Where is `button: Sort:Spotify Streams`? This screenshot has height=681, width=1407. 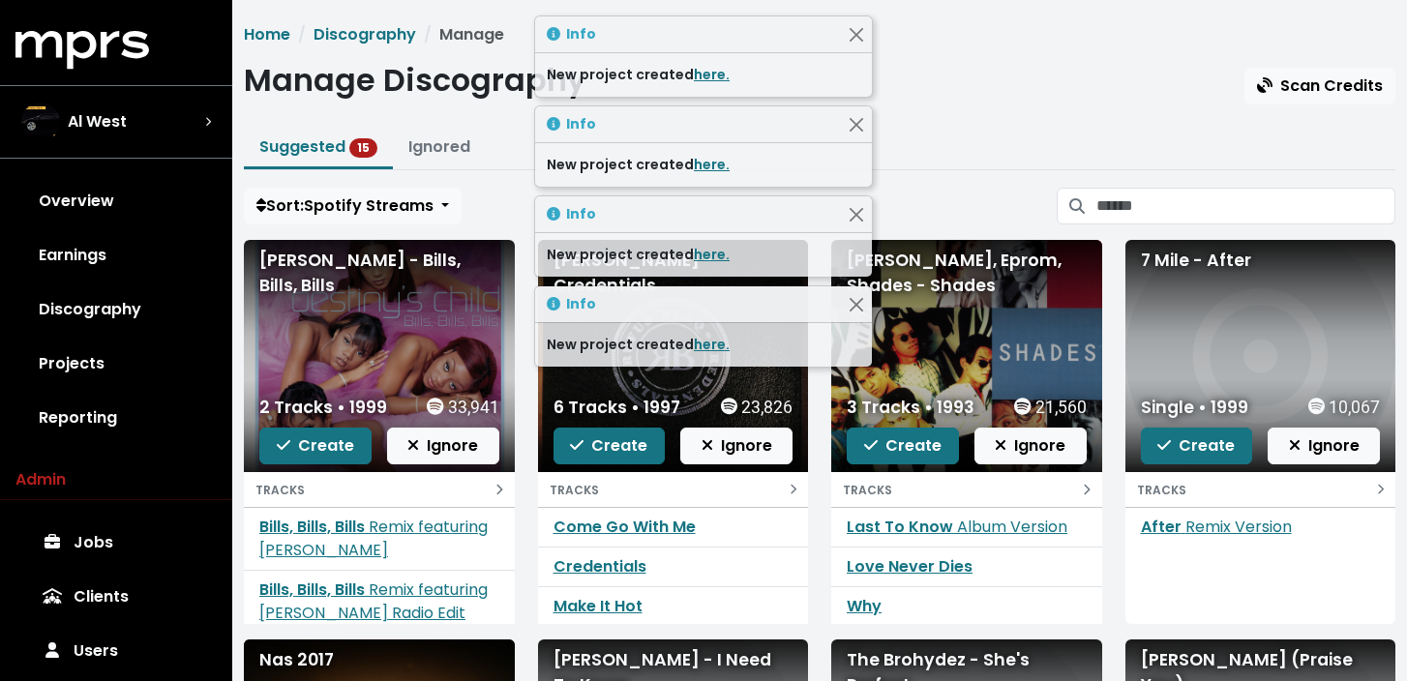
button: Sort:Spotify Streams is located at coordinates (352, 206).